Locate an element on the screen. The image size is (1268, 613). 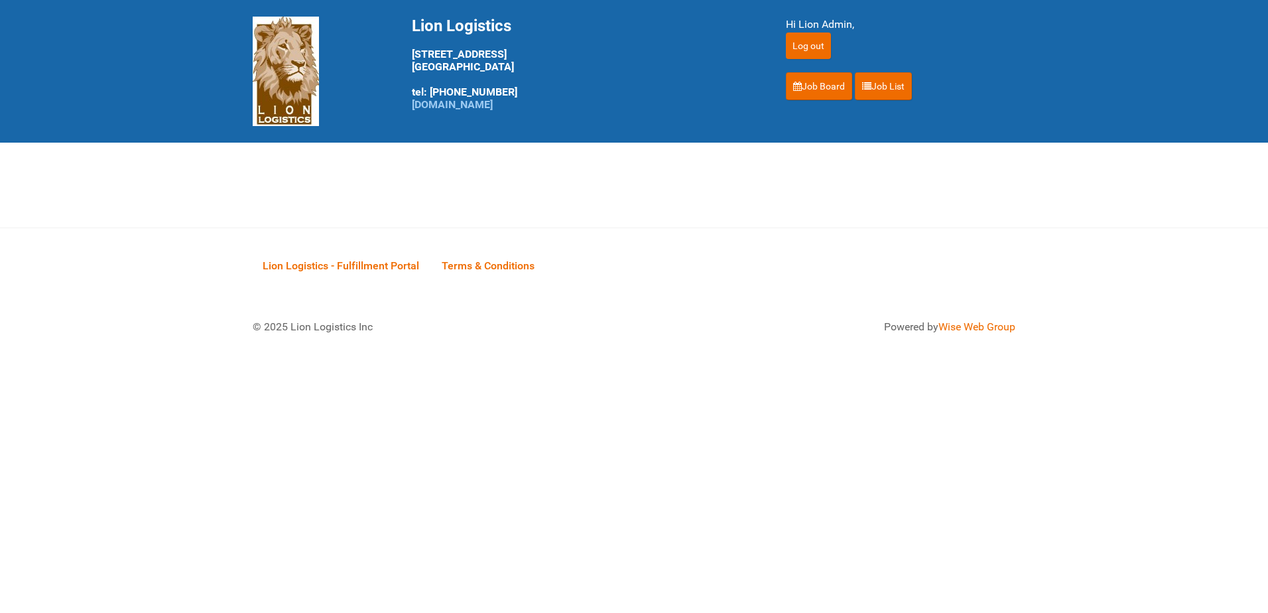
div: Powered by is located at coordinates (833, 327).